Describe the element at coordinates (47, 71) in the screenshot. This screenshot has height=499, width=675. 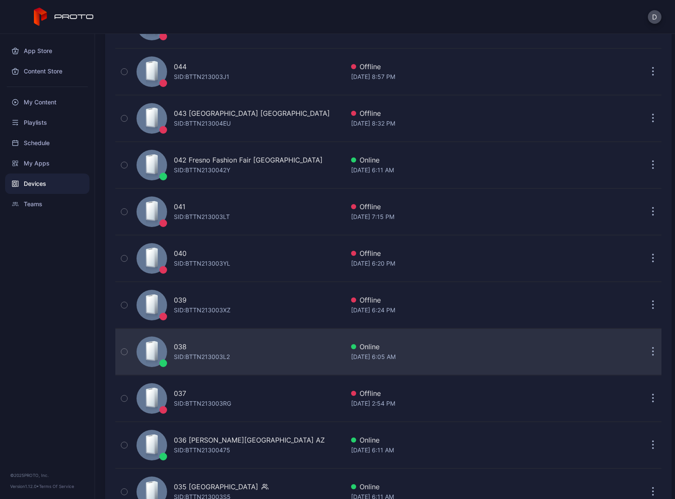
I see `div: Content Store` at that location.